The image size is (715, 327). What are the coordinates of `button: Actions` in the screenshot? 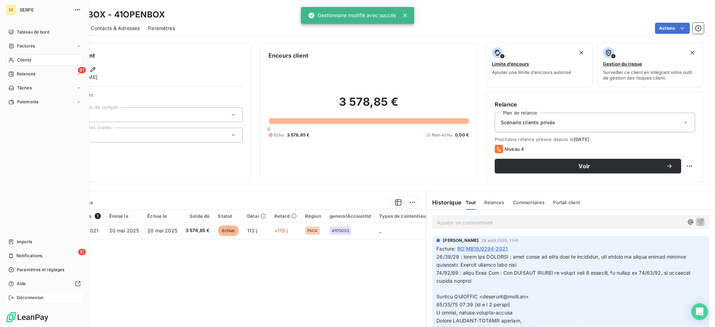 It's located at (672, 28).